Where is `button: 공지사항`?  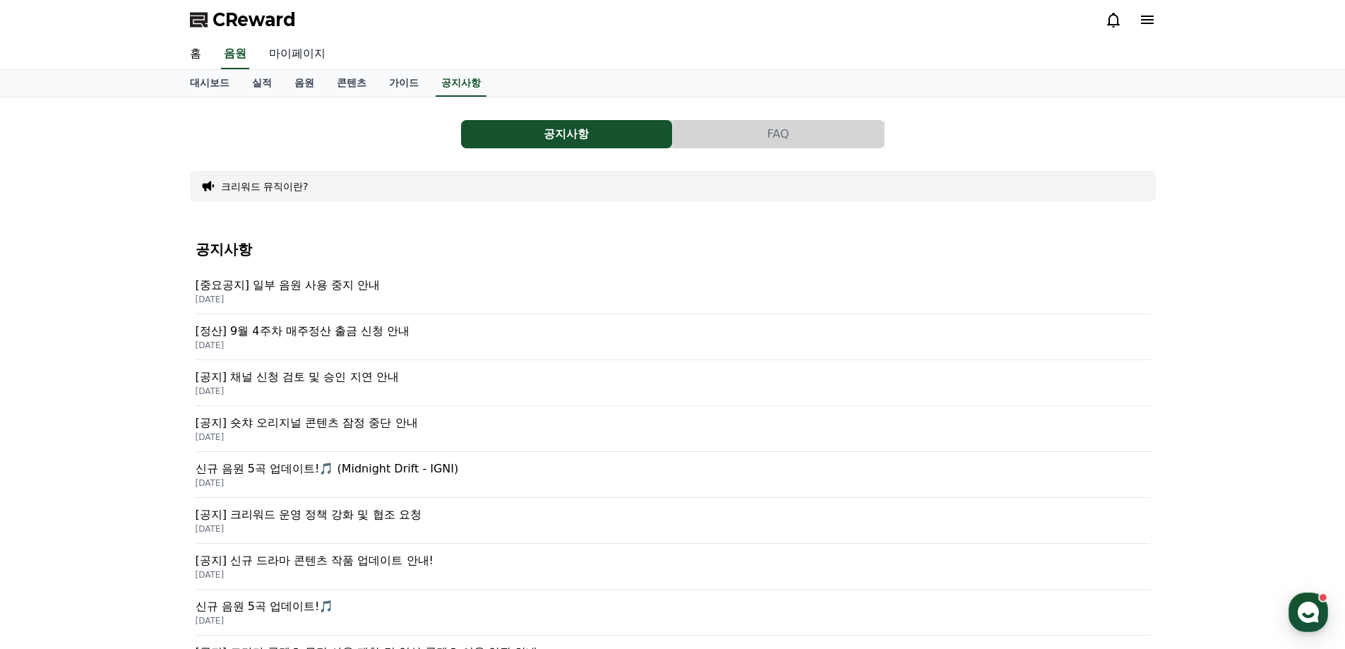
button: 공지사항 is located at coordinates (566, 134).